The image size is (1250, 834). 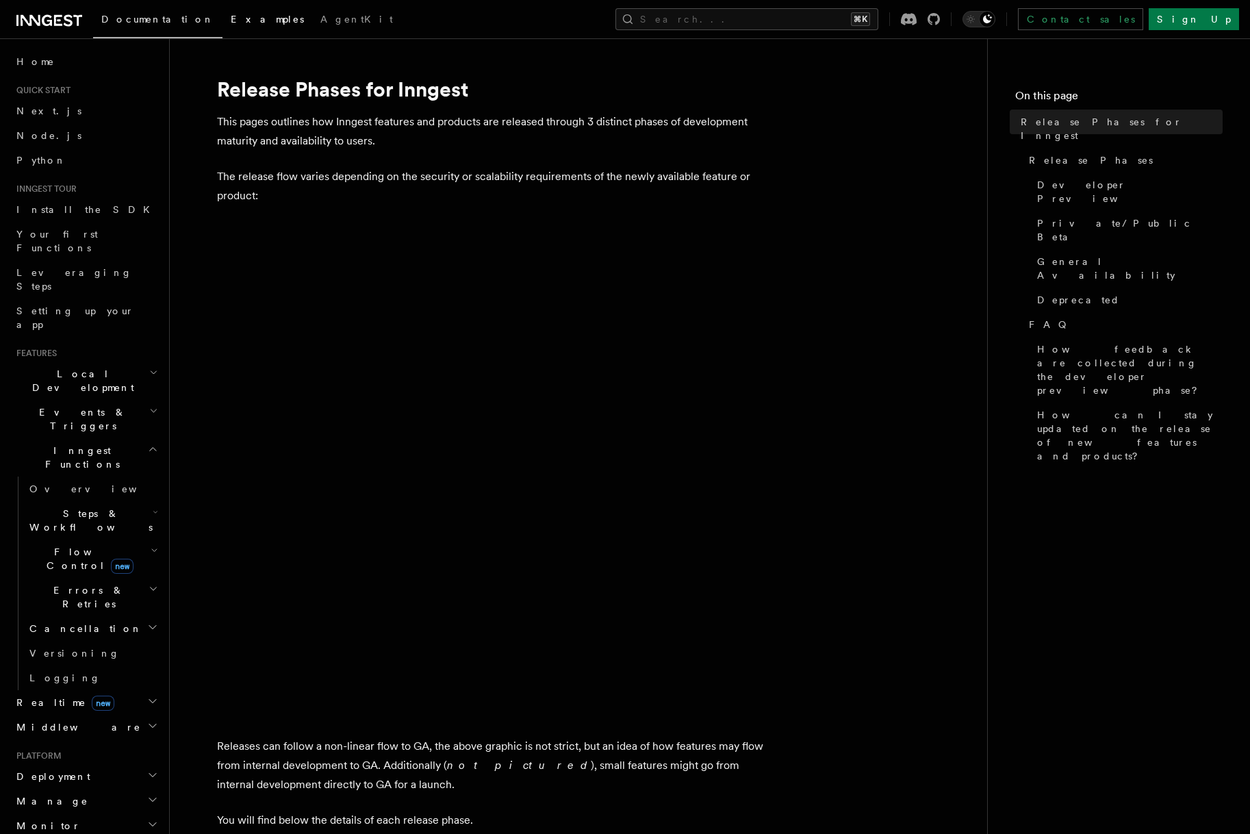 I want to click on span: Inngest Functions, so click(x=79, y=457).